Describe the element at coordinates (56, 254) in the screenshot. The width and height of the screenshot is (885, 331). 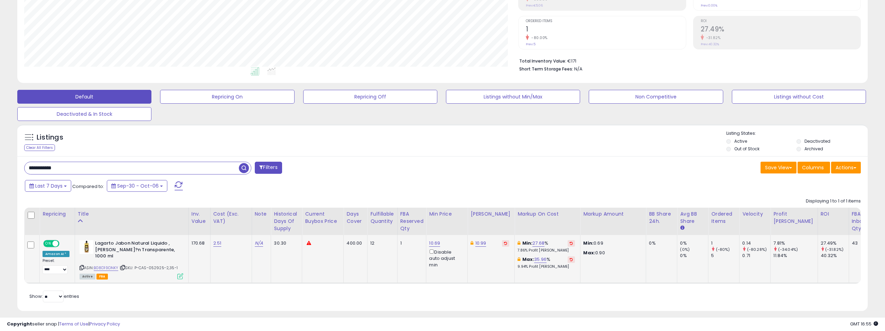
I see `div: Amazon AI *` at that location.